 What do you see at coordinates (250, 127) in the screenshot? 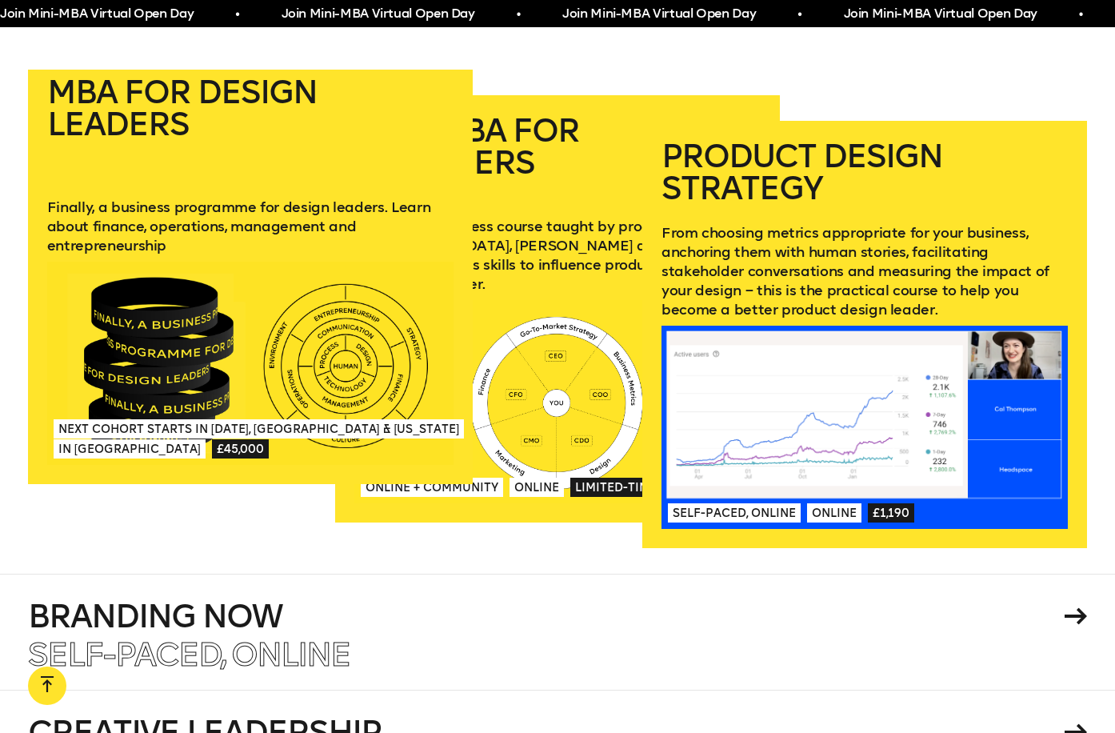
I see `h2: MBA for Design Leaders` at bounding box center [250, 127].